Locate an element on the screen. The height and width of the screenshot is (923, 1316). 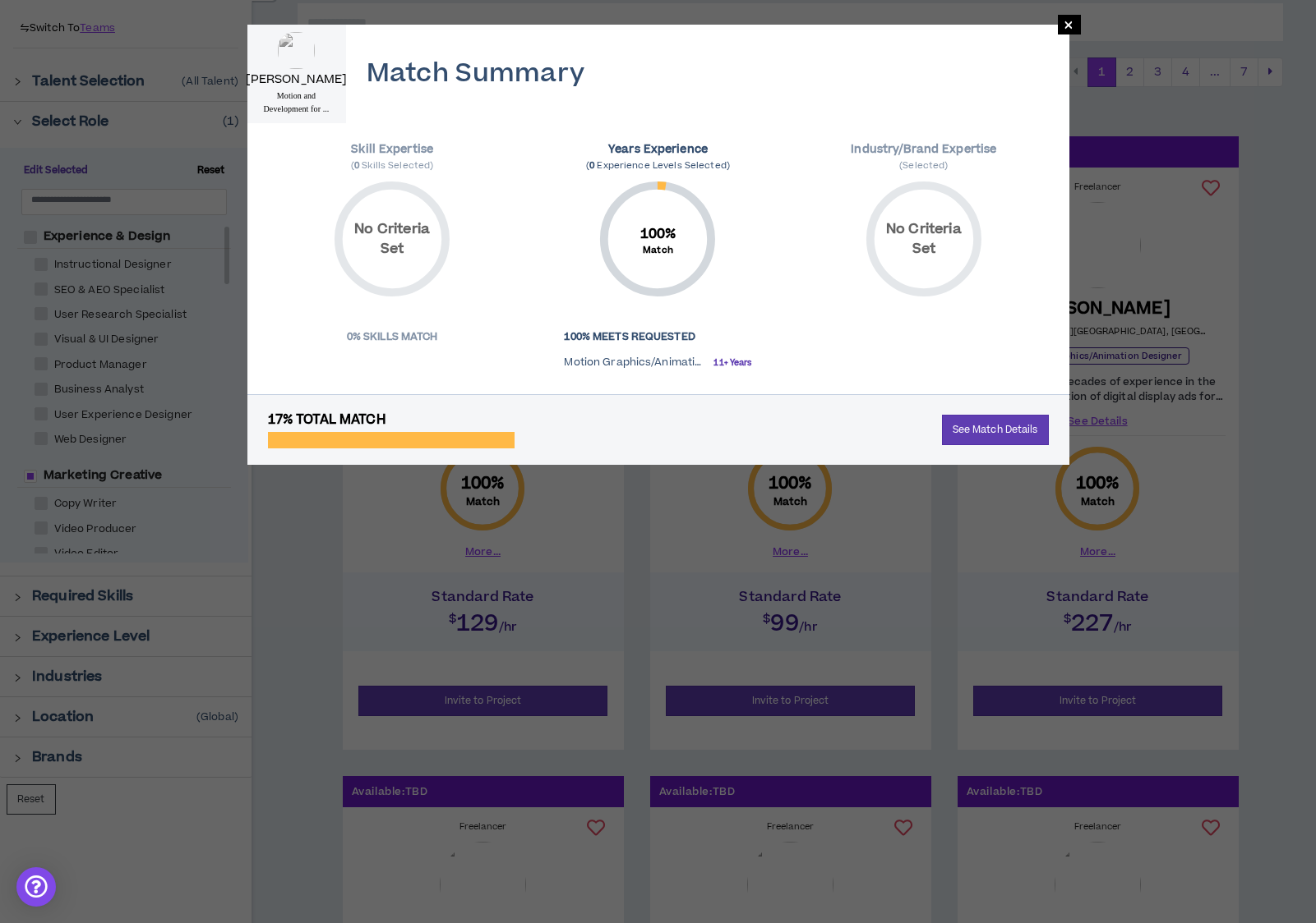
p: Motion Graphics/Animation Designer is located at coordinates (634, 363).